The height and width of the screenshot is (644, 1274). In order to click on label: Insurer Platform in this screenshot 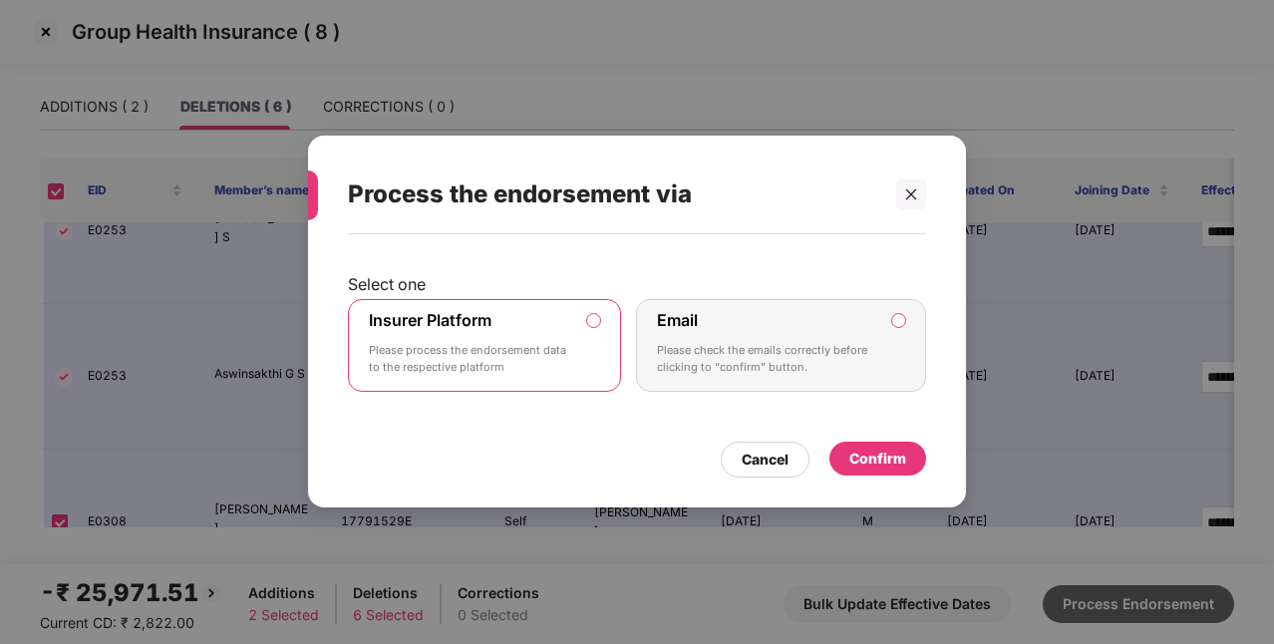, I will do `click(430, 320)`.